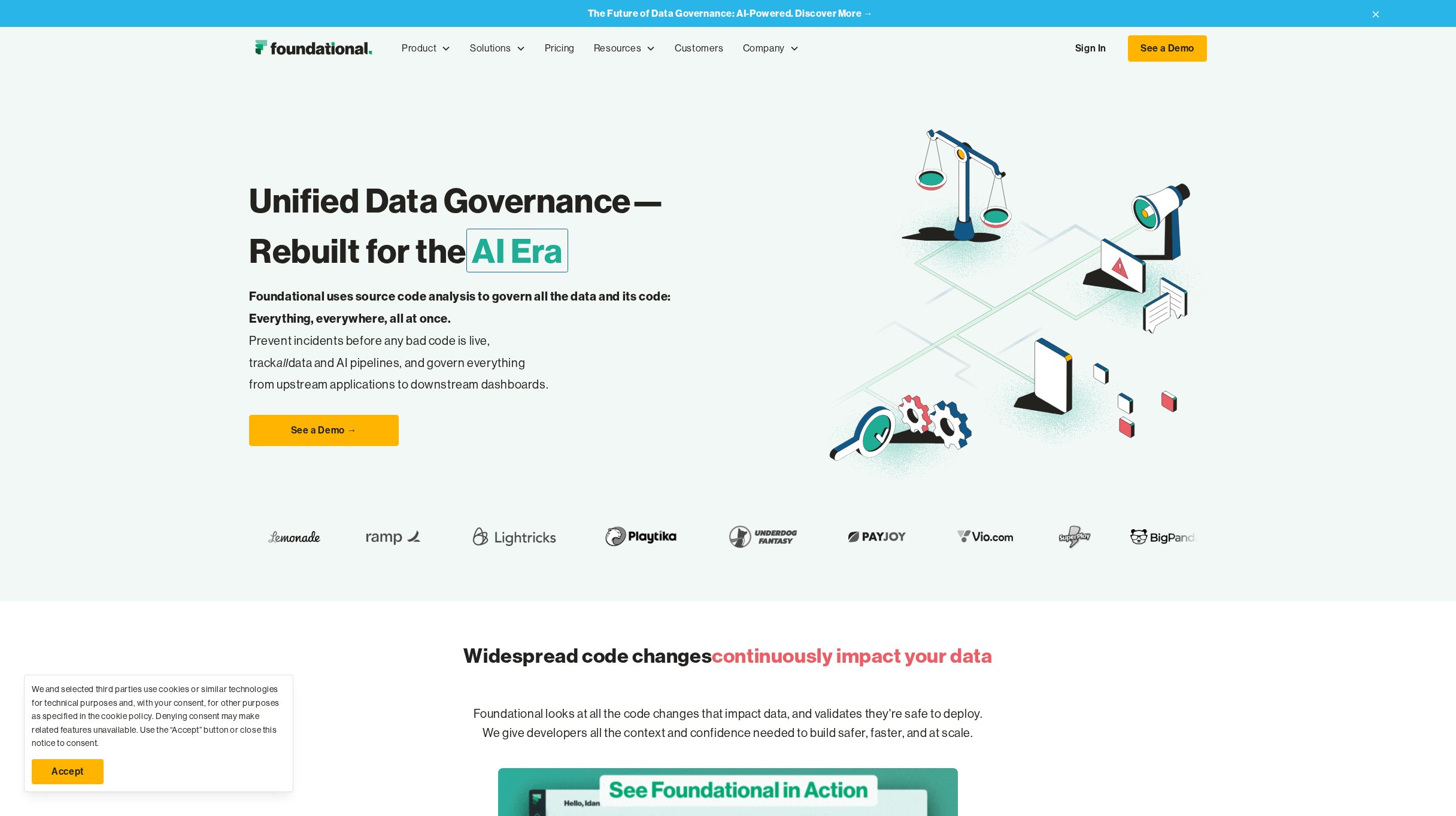 The width and height of the screenshot is (1456, 816). I want to click on img: Underdog Fantasy, so click(645, 536).